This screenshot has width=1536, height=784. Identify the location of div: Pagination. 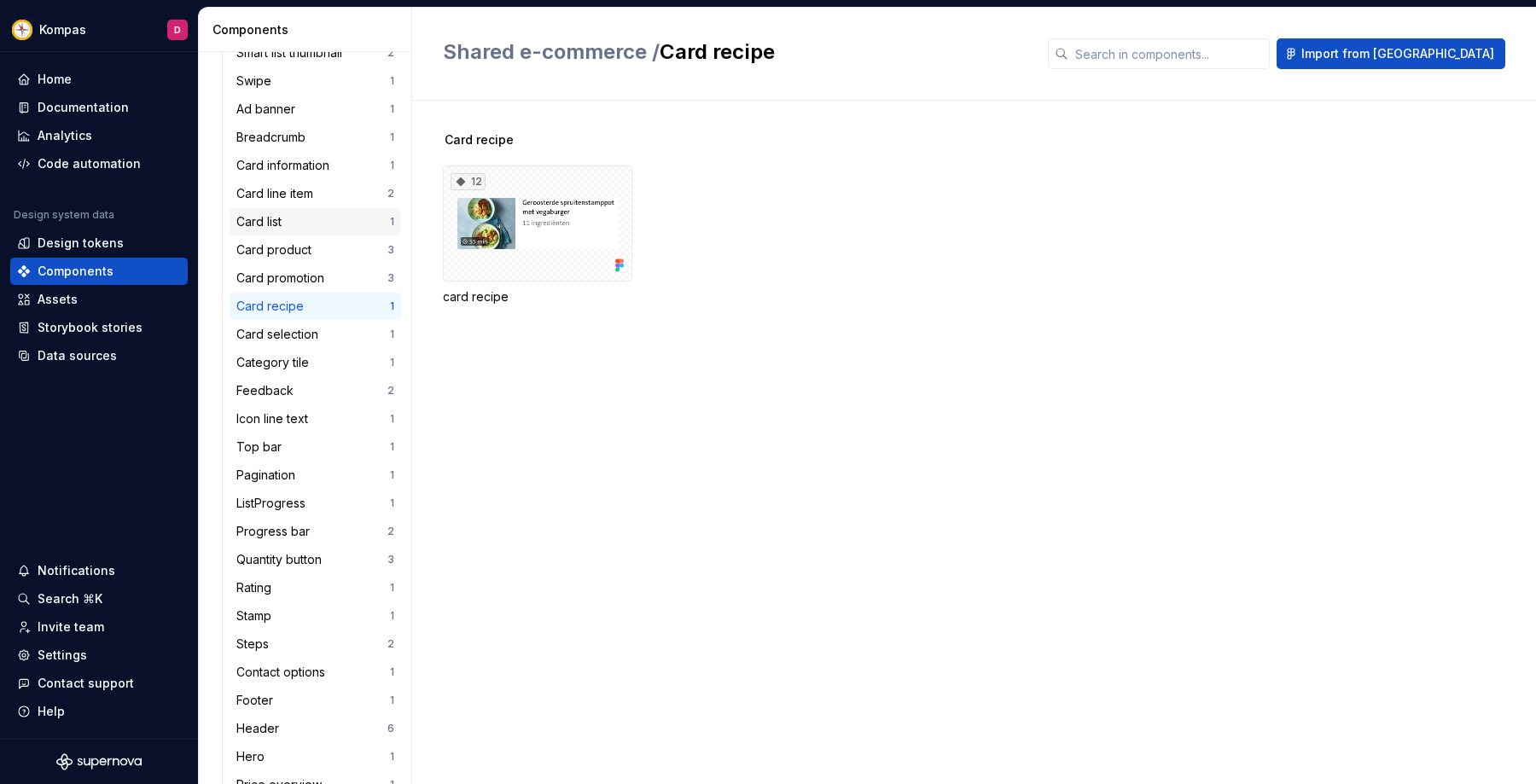
(269, 475).